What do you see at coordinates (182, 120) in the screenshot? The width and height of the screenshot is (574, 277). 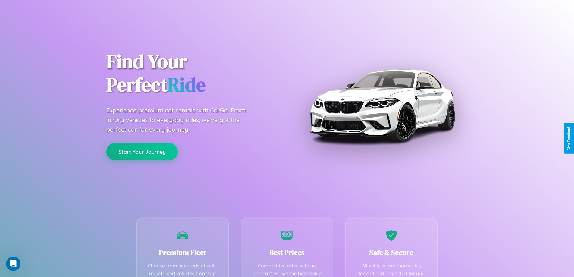 I see `p: Experience premium car rentals with CarGo. From luxury vehicles to everyday rides, we've got the ...` at bounding box center [182, 120].